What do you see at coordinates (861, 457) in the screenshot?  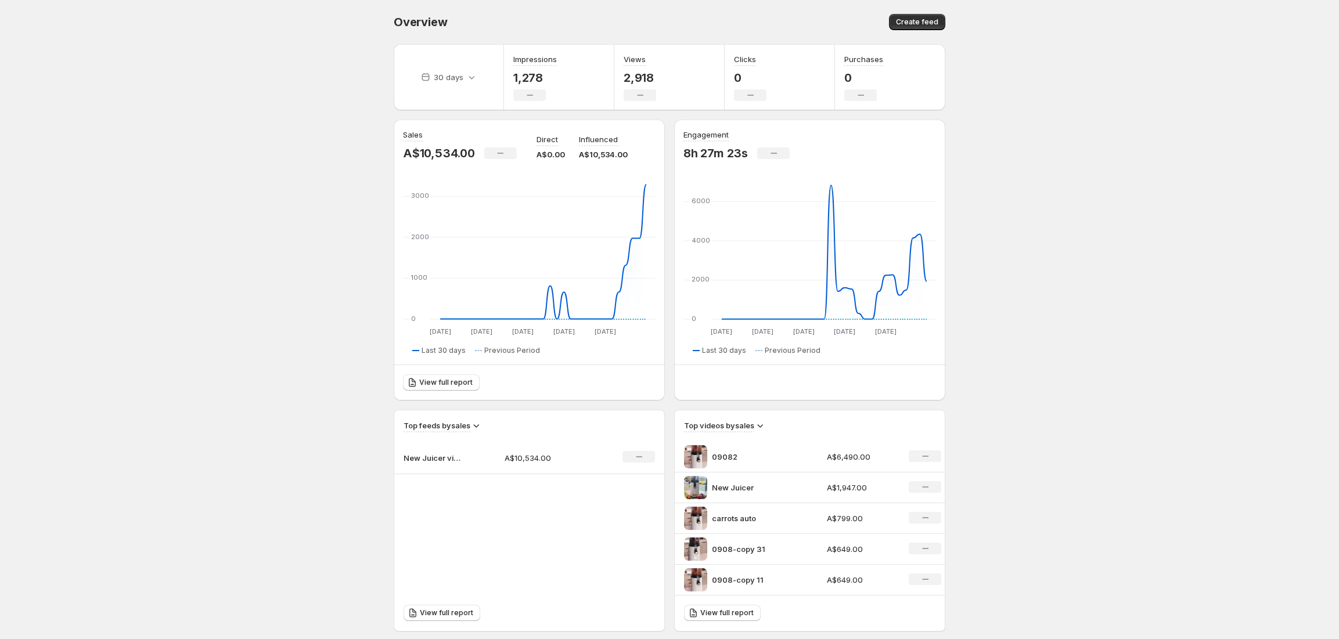 I see `p: A$6,490.00` at bounding box center [861, 457].